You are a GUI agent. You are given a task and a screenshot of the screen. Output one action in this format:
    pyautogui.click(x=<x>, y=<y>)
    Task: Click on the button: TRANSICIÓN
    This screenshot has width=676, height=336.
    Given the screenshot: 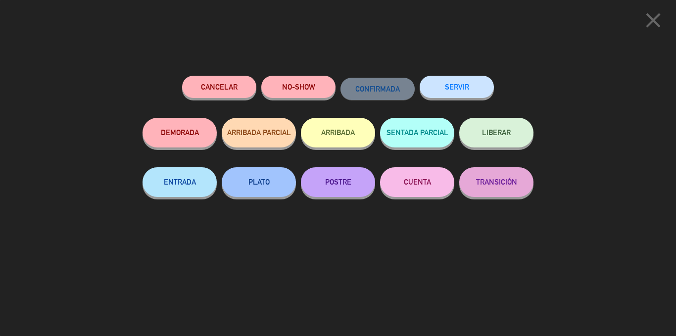 What is the action you would take?
    pyautogui.click(x=497, y=182)
    